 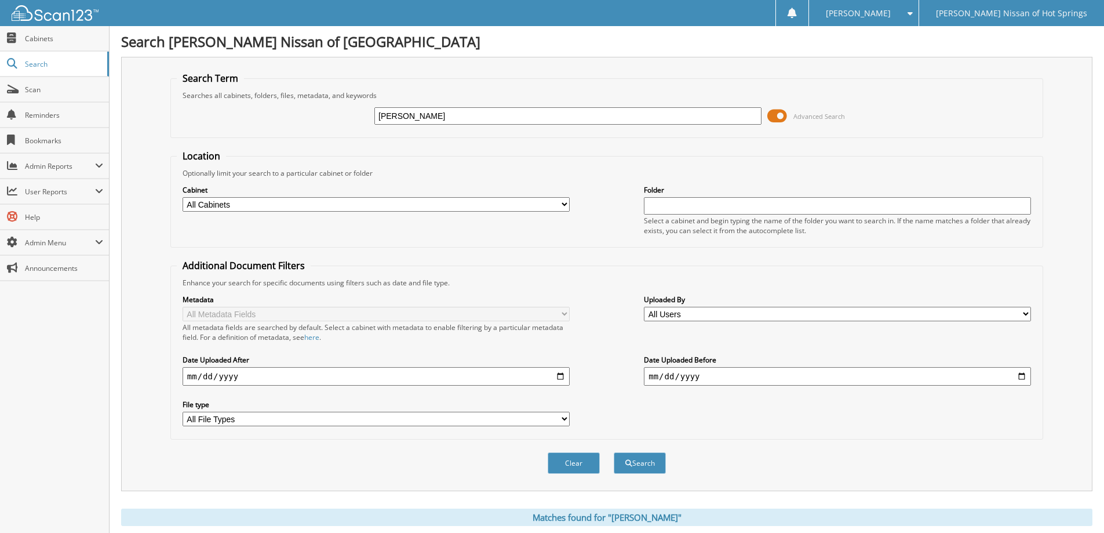 What do you see at coordinates (837, 359) in the screenshot?
I see `label: Date Uploaded Before` at bounding box center [837, 359].